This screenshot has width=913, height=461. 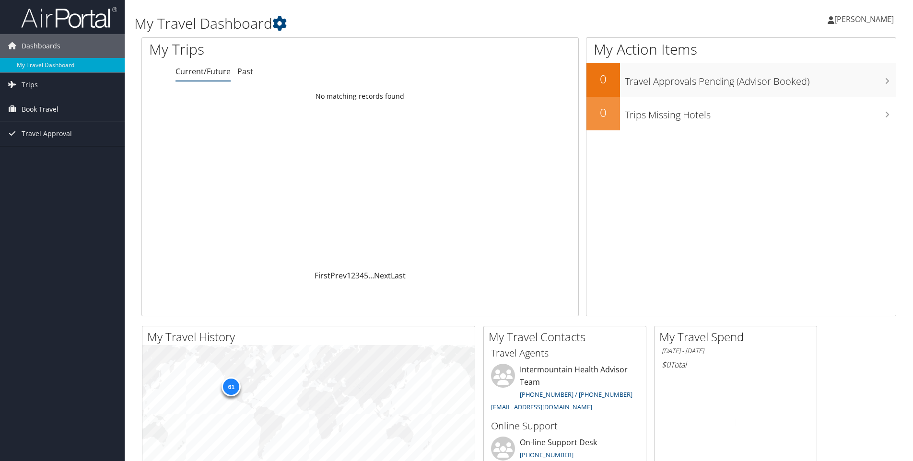 I want to click on h3: Online Support, so click(x=565, y=426).